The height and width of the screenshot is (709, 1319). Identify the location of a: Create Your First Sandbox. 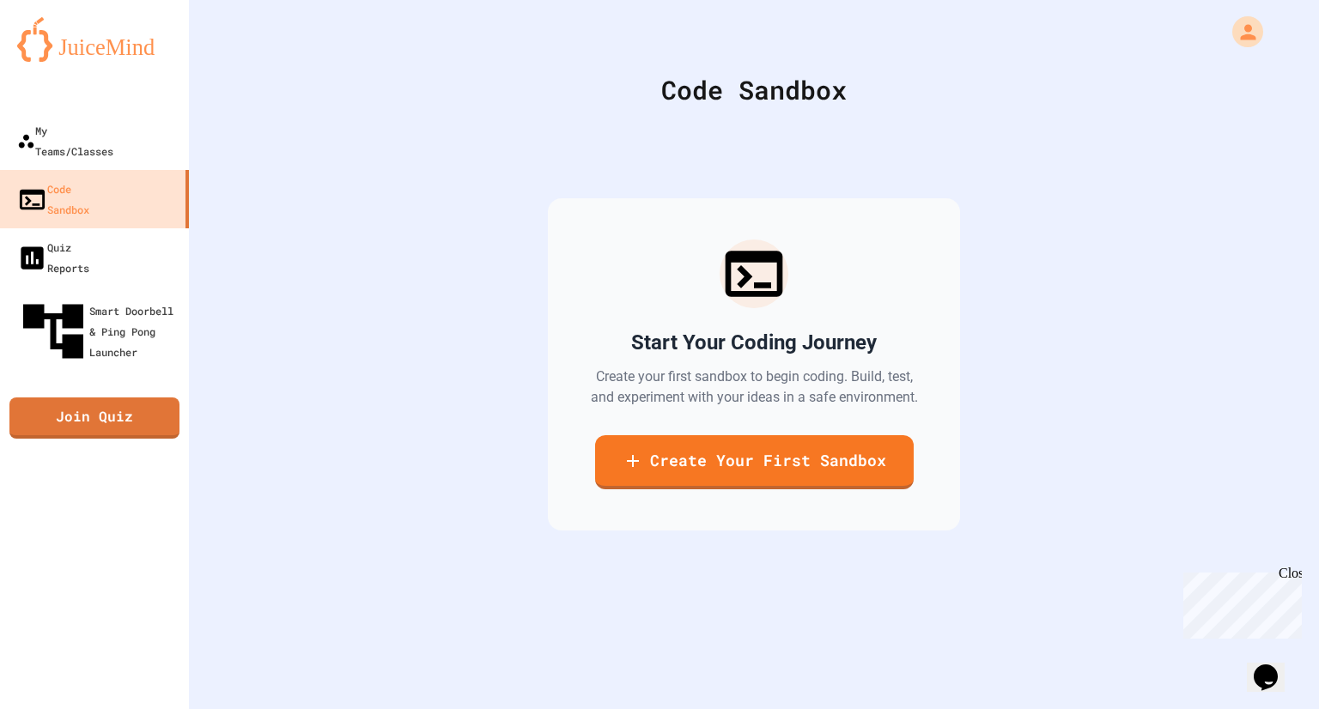
(754, 462).